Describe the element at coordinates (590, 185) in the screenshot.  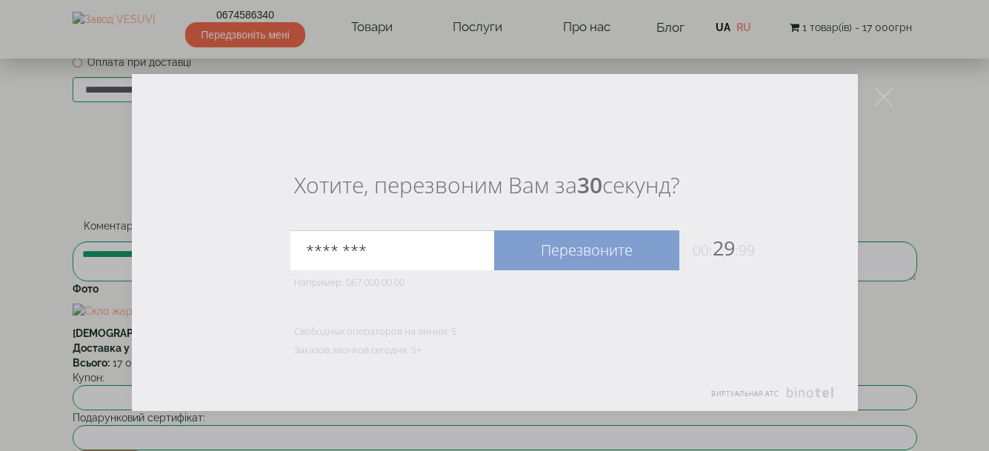
I see `b: 30` at that location.